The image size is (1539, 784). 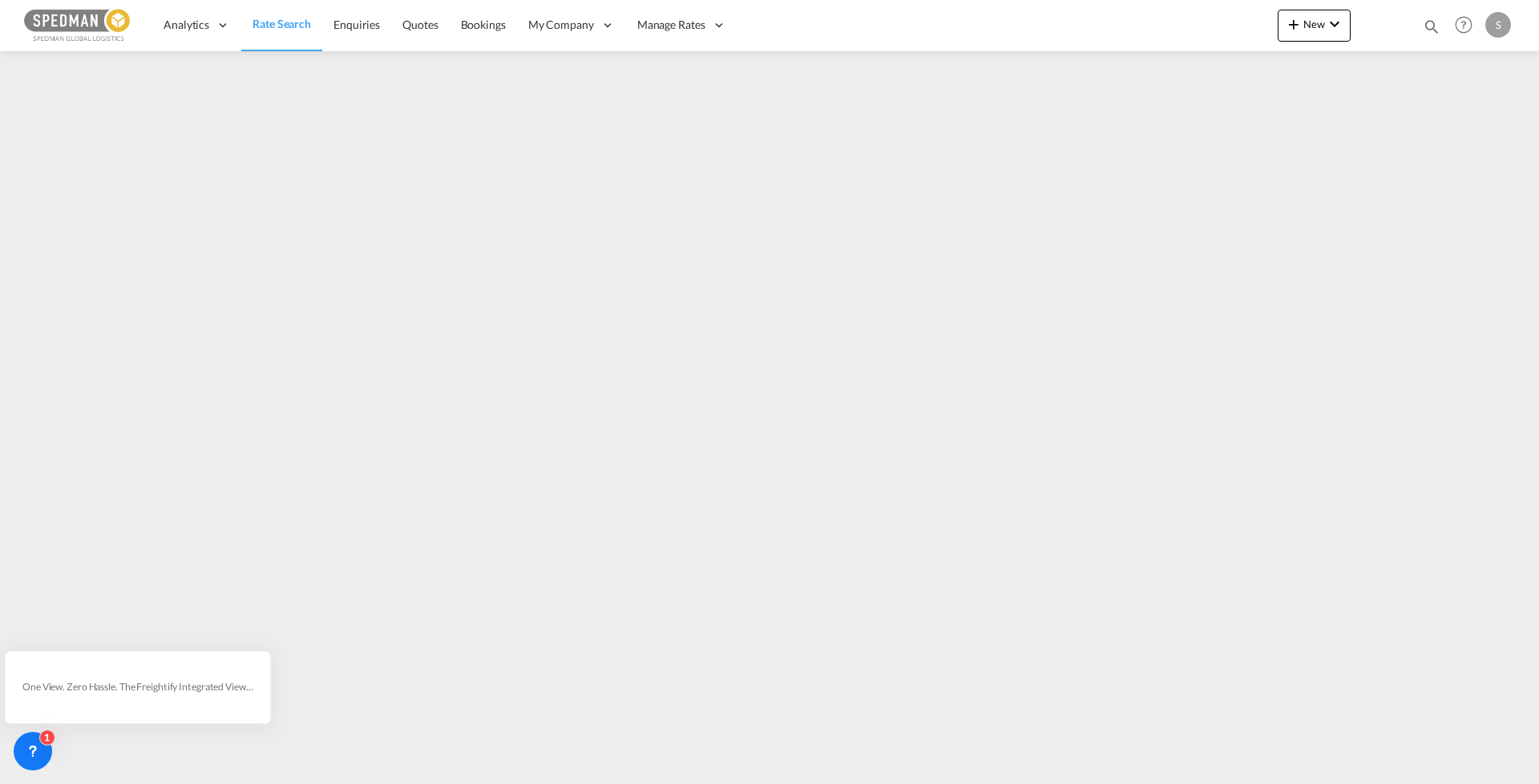 I want to click on span: Rate Search, so click(x=282, y=23).